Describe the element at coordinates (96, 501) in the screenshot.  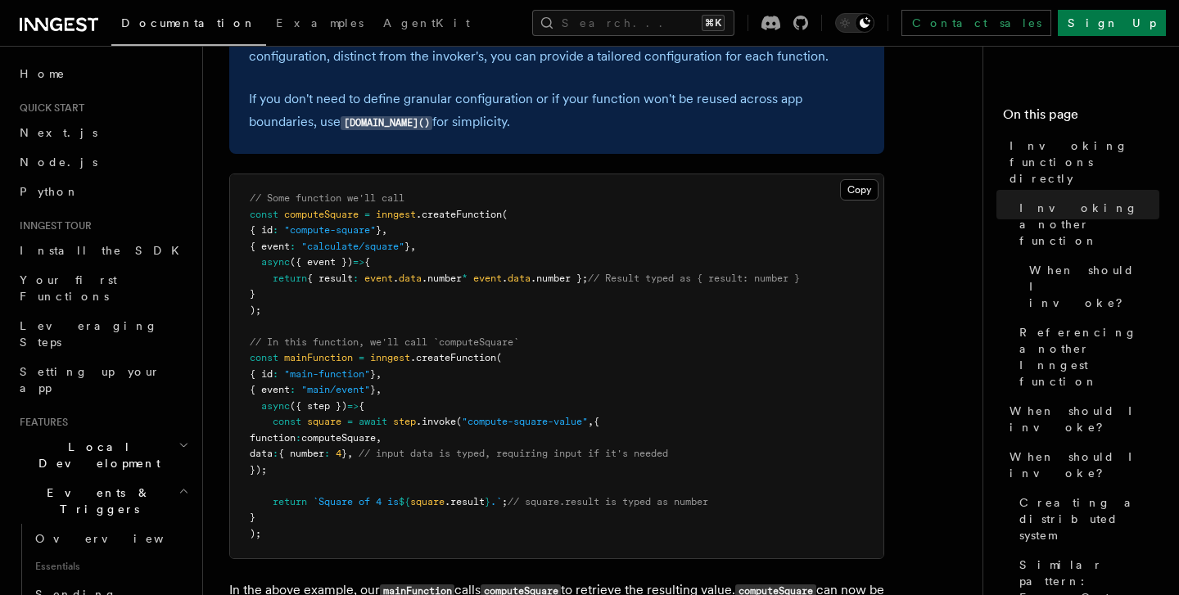
I see `span: Events & Triggers` at that location.